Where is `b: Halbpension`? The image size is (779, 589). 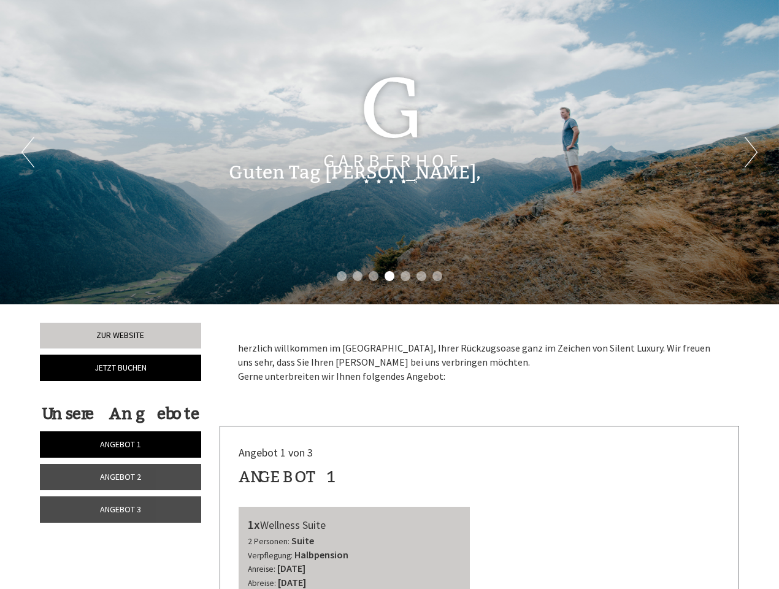 b: Halbpension is located at coordinates (321, 554).